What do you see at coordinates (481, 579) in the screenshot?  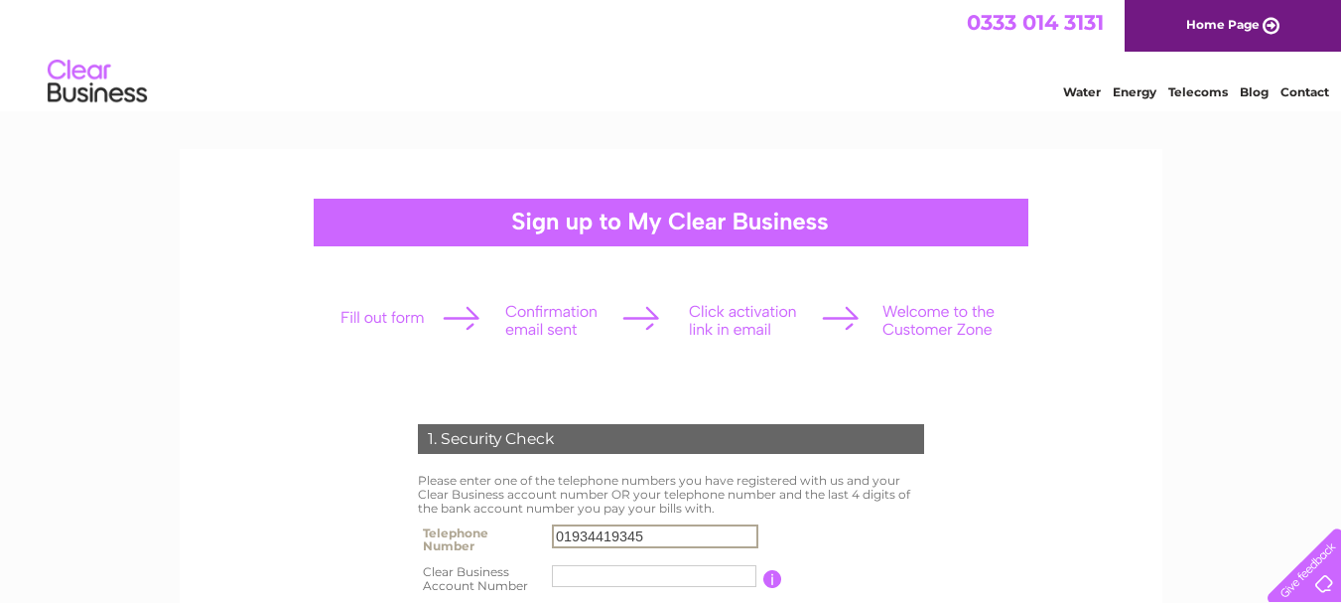 I see `th: Clear Business Account Number` at bounding box center [481, 579].